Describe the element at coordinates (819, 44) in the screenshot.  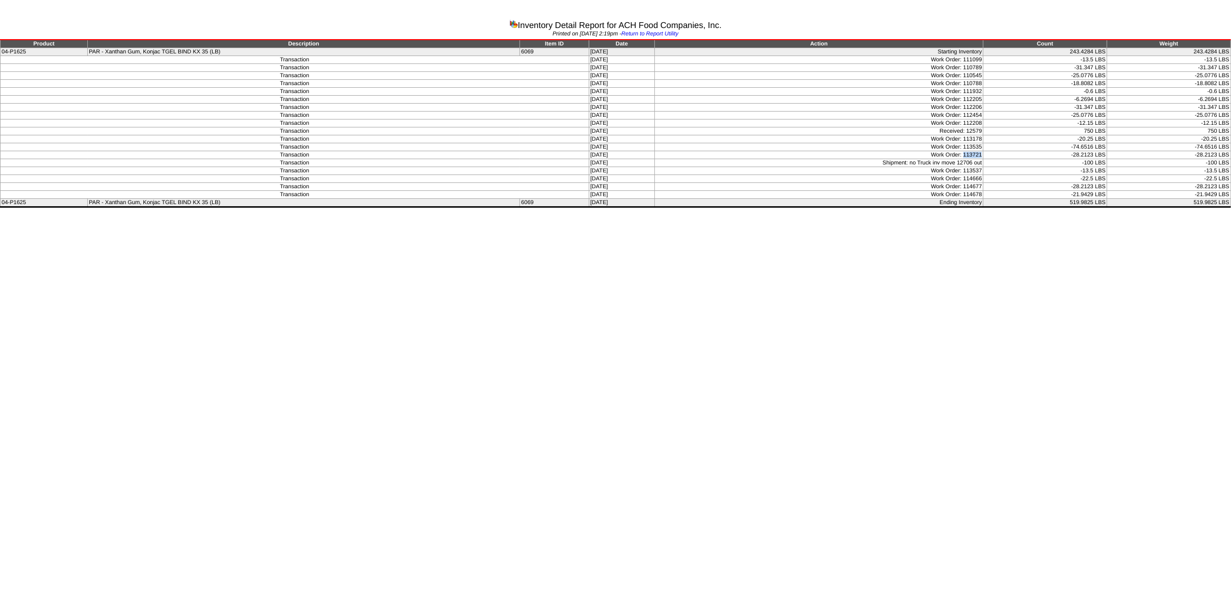
I see `td: Action` at that location.